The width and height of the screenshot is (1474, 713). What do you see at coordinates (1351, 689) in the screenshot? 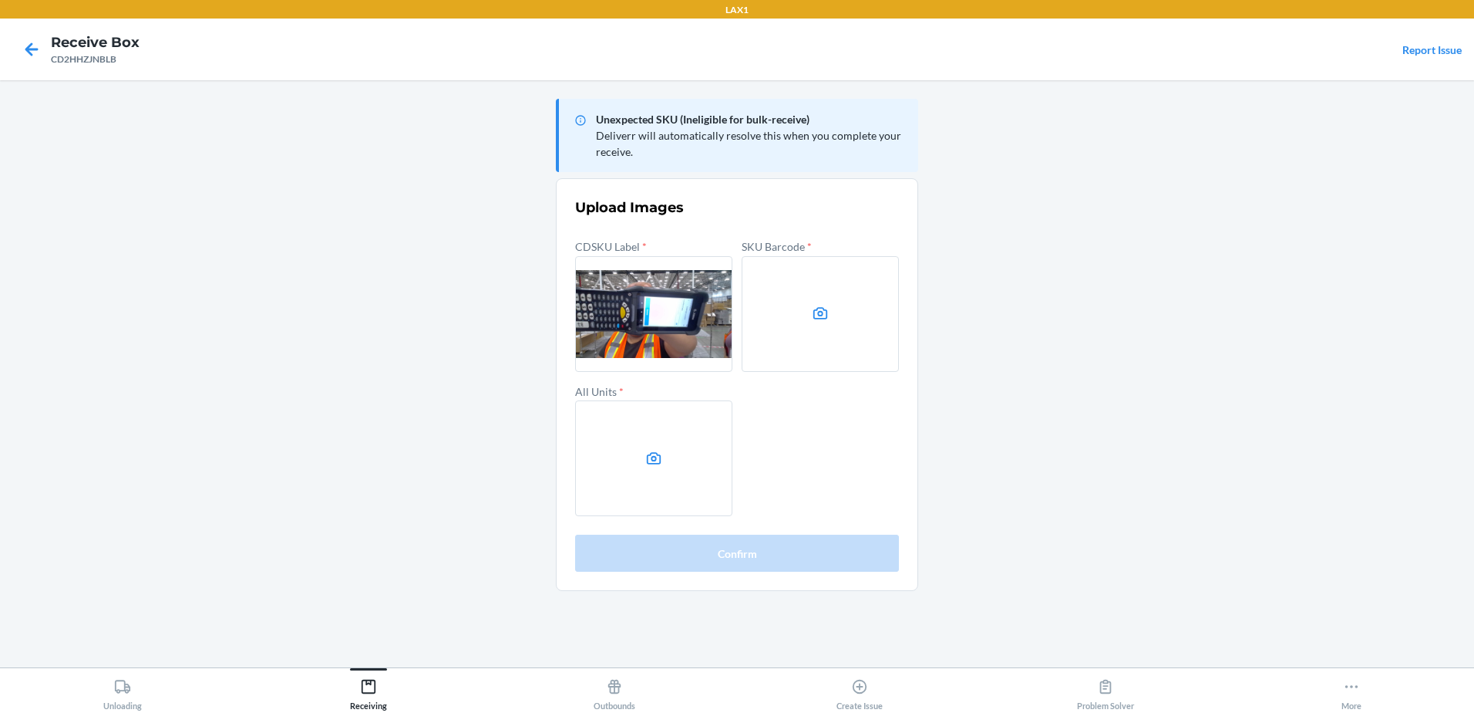
I see `button: More` at bounding box center [1351, 689].